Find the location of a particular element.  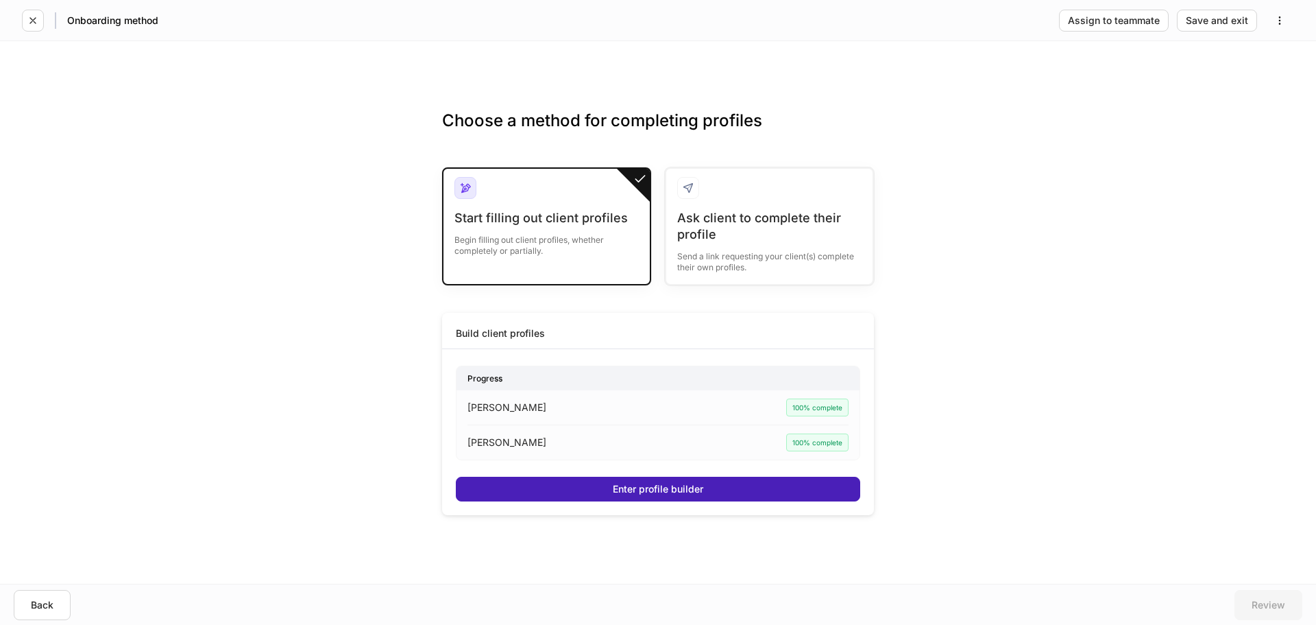

div: Send a link requesting your client(s) complete their own profiles. is located at coordinates (769, 258).